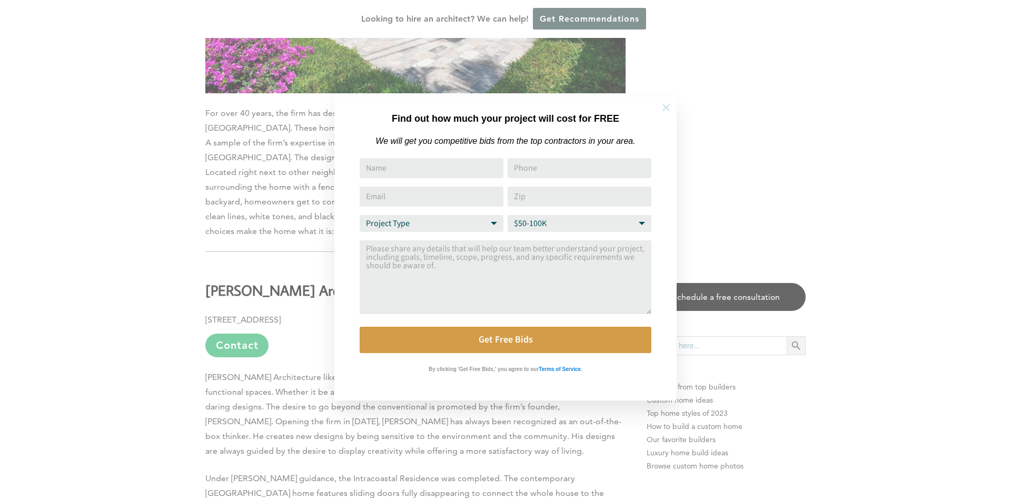 Image resolution: width=1011 pixels, height=498 pixels. What do you see at coordinates (579, 196) in the screenshot?
I see `input: Zip` at bounding box center [579, 196].